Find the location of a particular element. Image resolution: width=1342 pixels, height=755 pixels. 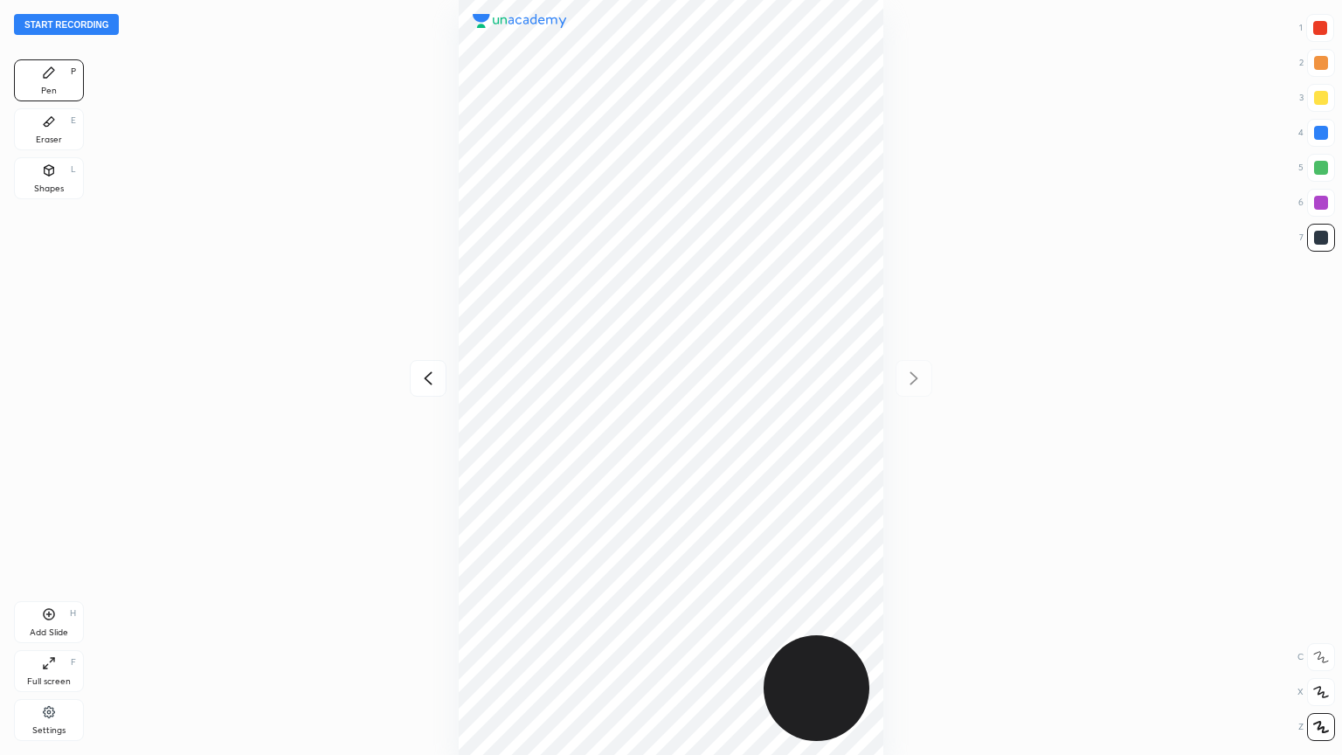

div: Shapes is located at coordinates (49, 189).